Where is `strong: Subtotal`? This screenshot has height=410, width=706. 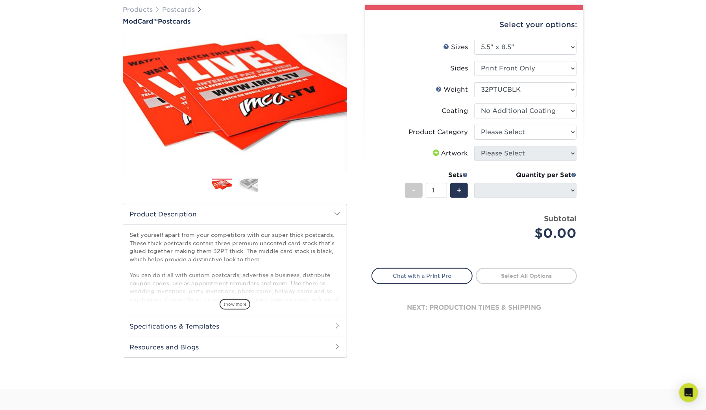 strong: Subtotal is located at coordinates (560, 219).